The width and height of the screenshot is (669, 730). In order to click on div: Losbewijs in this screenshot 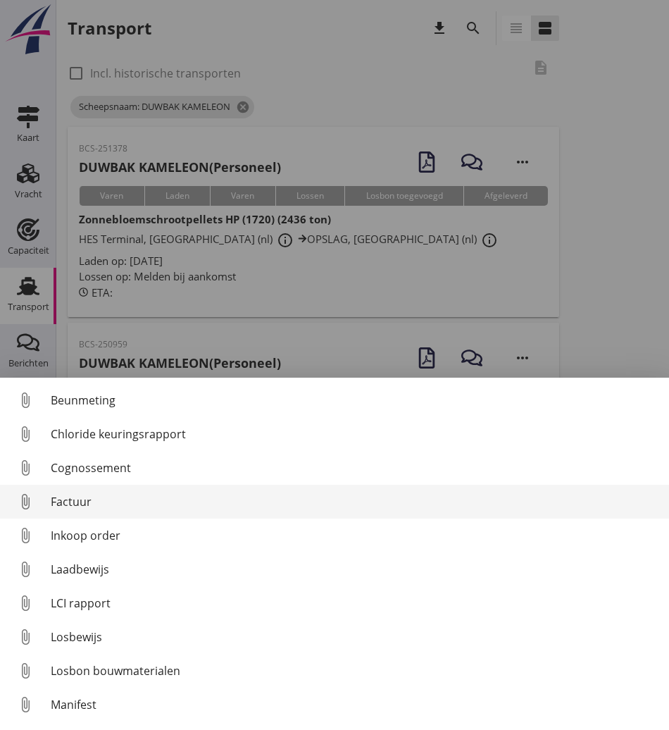, I will do `click(354, 637)`.